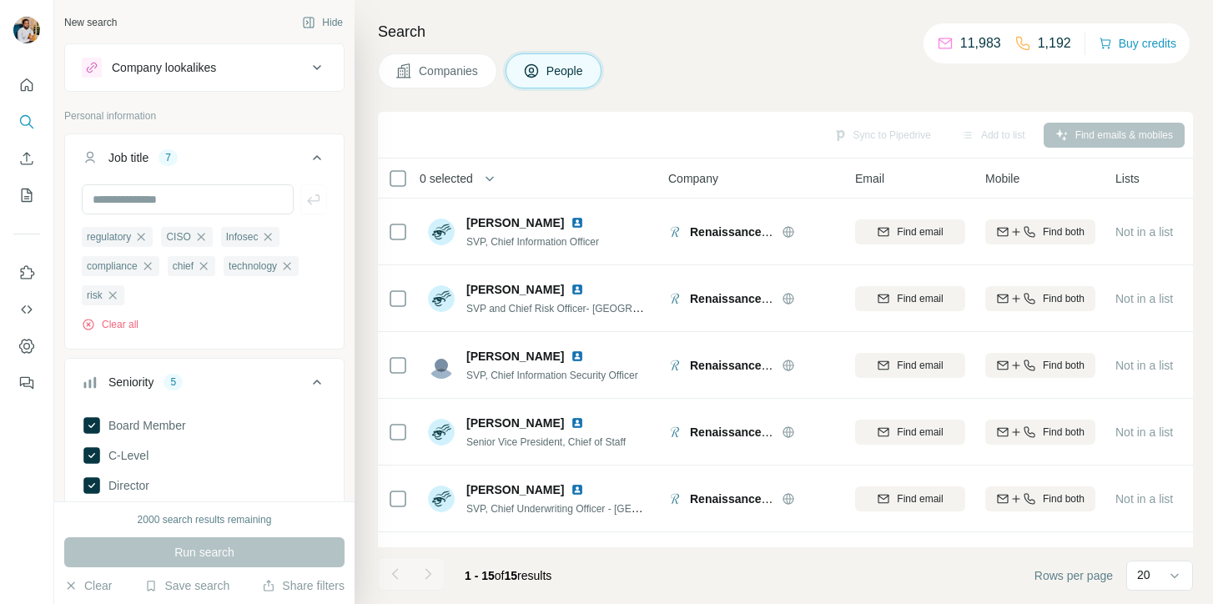  I want to click on span: compliance, so click(112, 266).